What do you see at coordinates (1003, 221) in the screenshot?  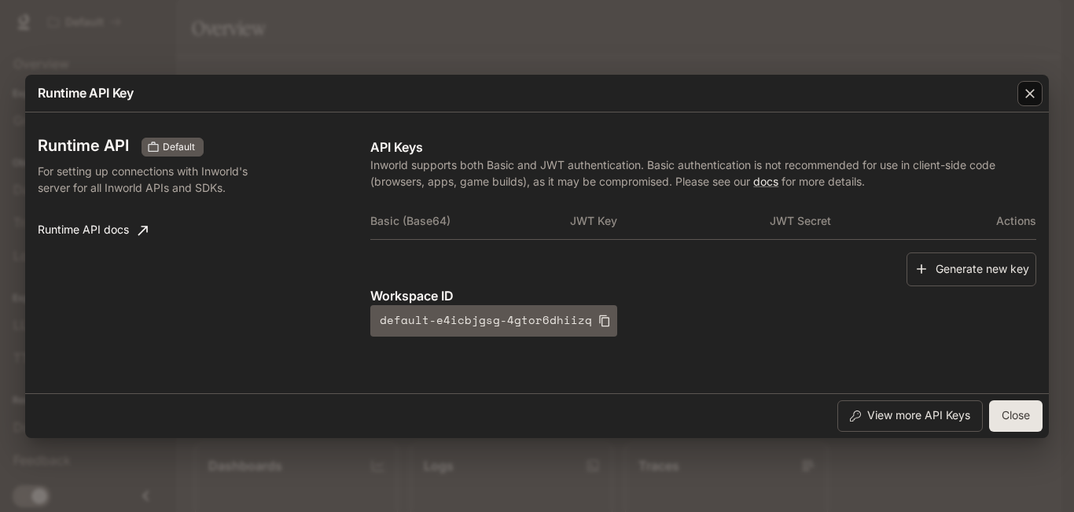 I see `th: Actions` at bounding box center [1003, 221].